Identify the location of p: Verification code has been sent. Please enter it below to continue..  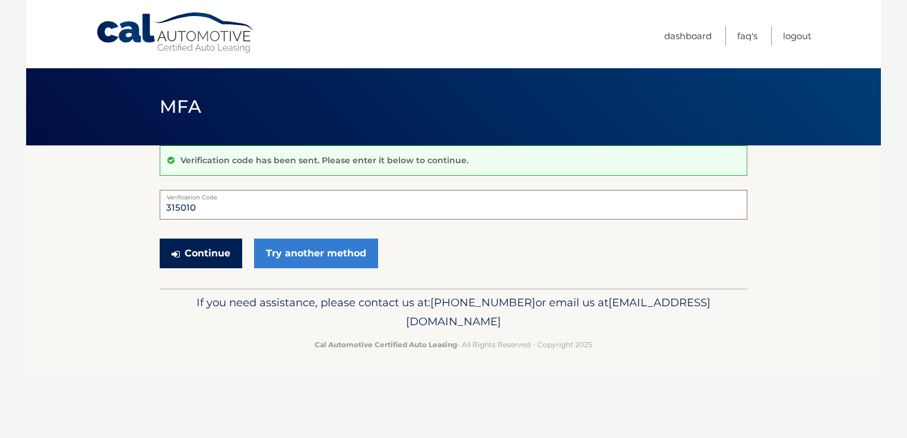
(324, 160).